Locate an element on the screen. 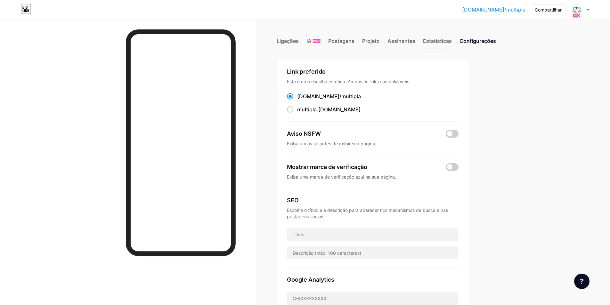 The height and width of the screenshot is (305, 610). font: Mostrar marca de verificação is located at coordinates (327, 167).